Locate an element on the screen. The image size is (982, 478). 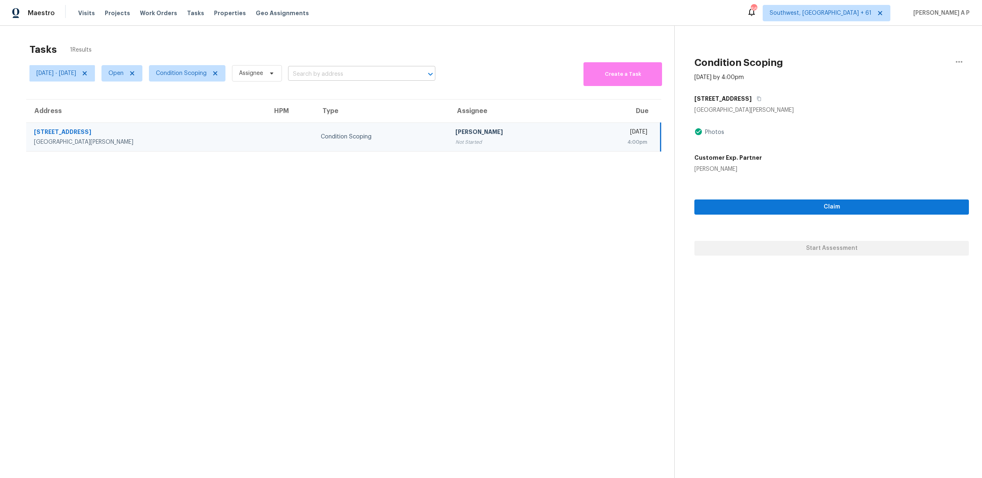
span: Visits is located at coordinates (86, 13).